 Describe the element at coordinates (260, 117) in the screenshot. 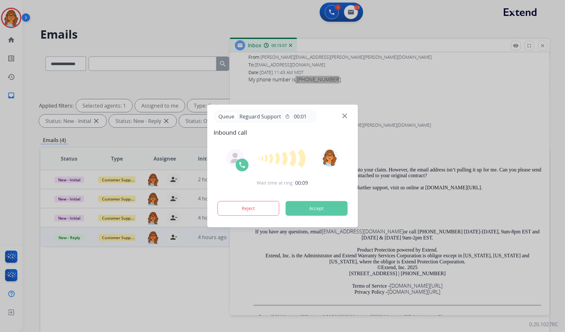

I see `span: Reguard Support` at that location.